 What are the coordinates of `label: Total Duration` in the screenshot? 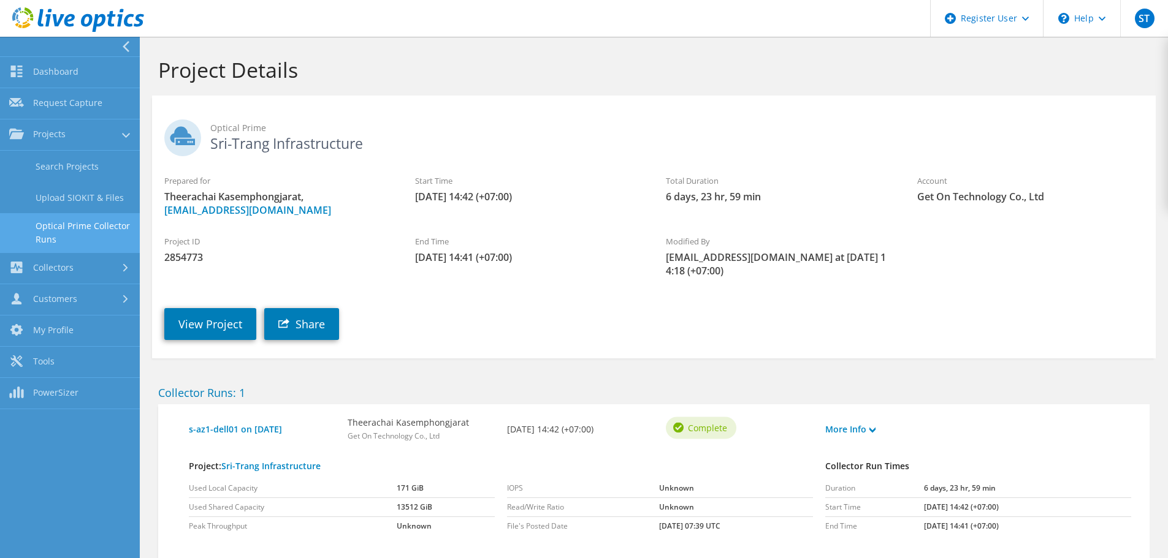 It's located at (779, 181).